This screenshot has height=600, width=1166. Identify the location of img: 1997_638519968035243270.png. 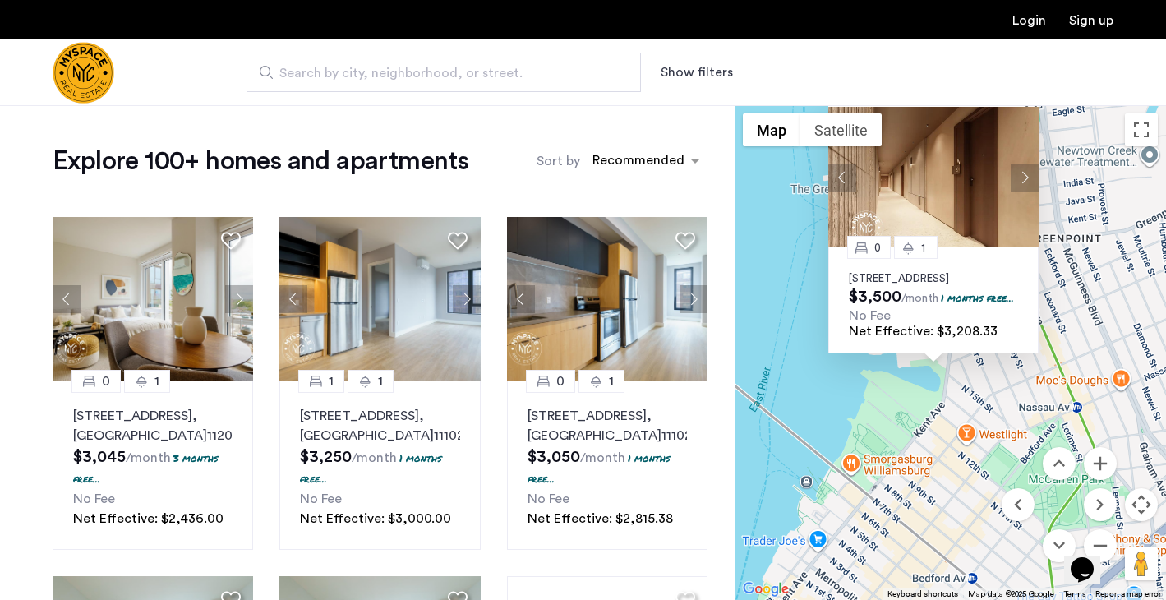
(607, 299).